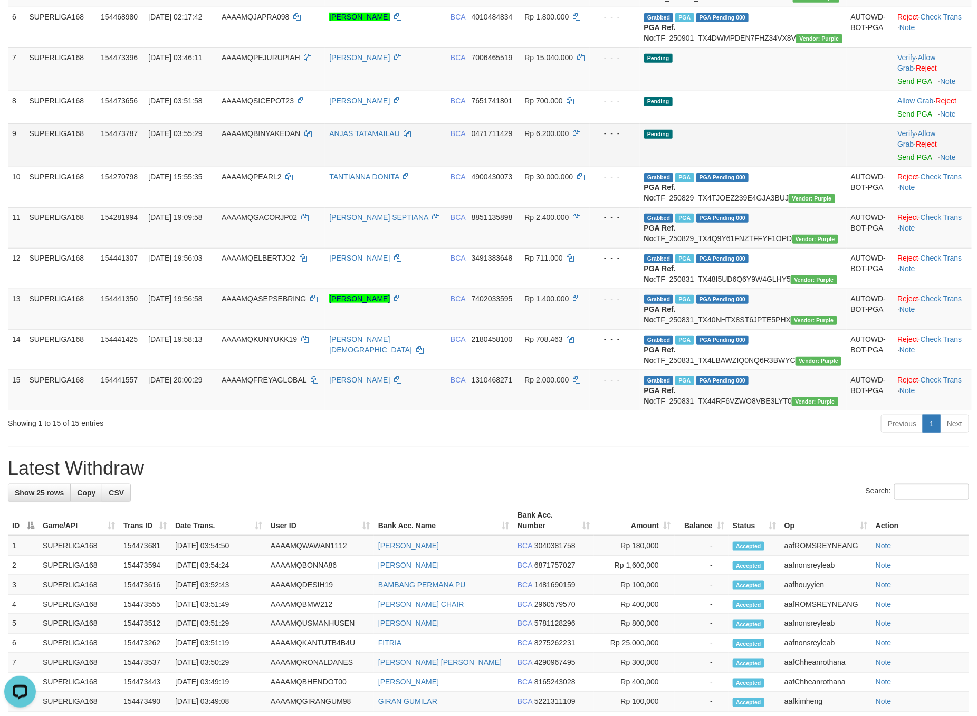 The height and width of the screenshot is (716, 977). What do you see at coordinates (408, 701) in the screenshot?
I see `a: GIRAN GUMILAR` at bounding box center [408, 701].